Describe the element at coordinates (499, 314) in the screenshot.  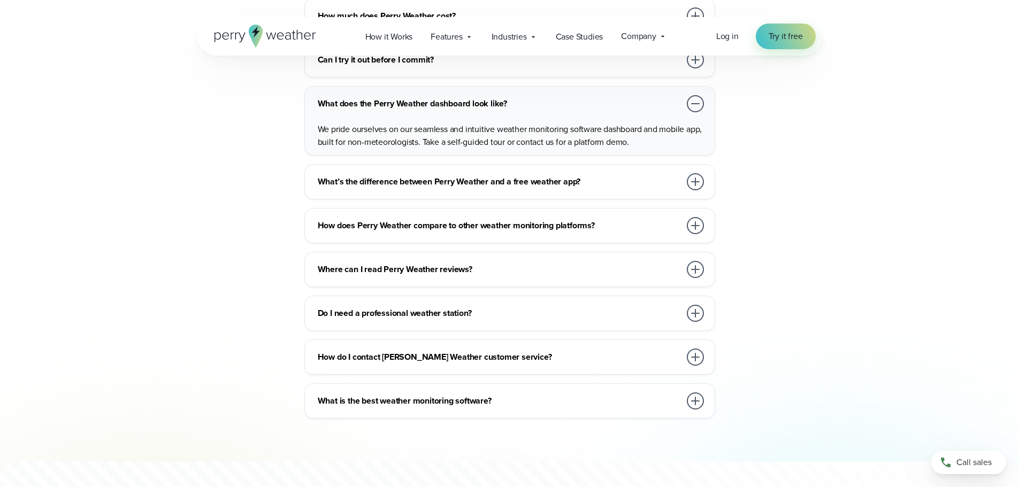
I see `h3: Do I need a professional weather station?` at that location.